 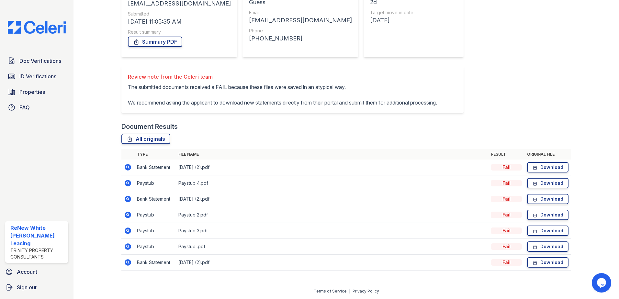 What do you see at coordinates (547, 154) in the screenshot?
I see `th: Original file` at bounding box center [547, 154].